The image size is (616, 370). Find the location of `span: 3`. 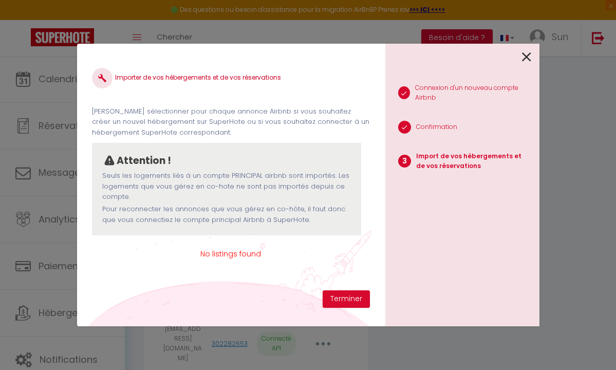

span: 3 is located at coordinates (404, 161).